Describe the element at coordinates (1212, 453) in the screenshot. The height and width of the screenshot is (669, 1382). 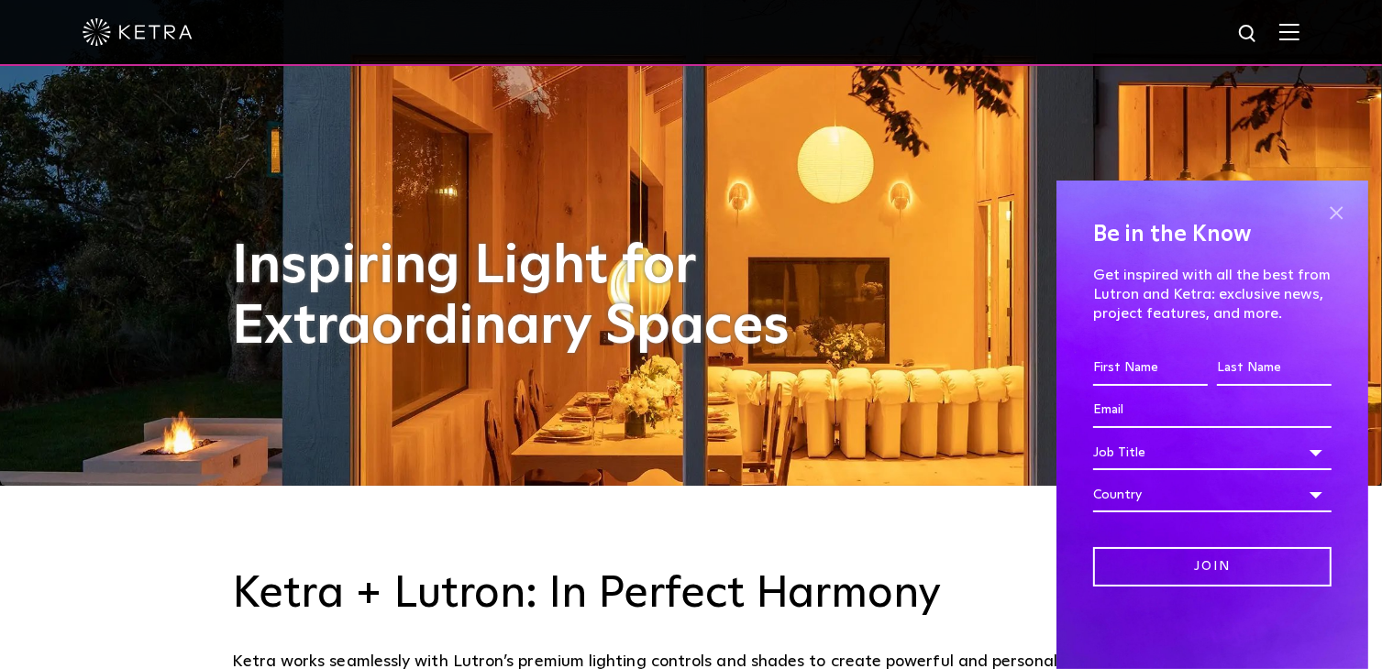
I see `div: Job Title` at that location.